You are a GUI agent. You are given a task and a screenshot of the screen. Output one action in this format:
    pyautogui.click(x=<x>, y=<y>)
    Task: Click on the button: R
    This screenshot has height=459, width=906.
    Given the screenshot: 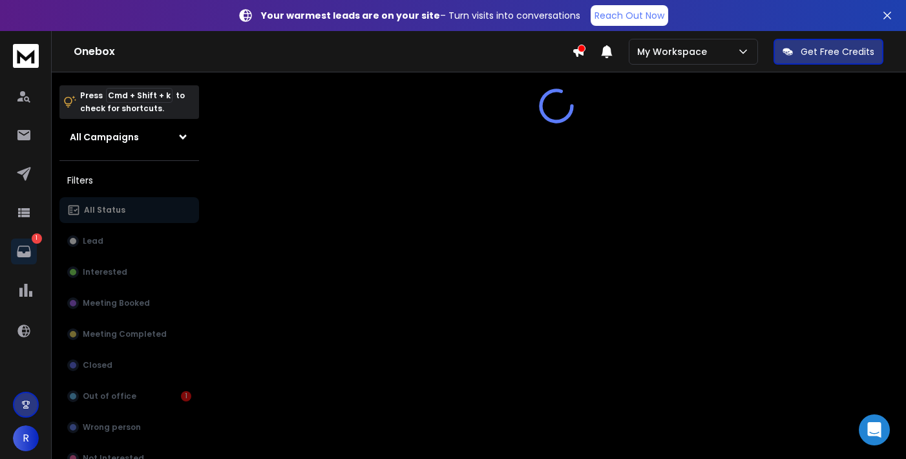 What is the action you would take?
    pyautogui.click(x=26, y=438)
    